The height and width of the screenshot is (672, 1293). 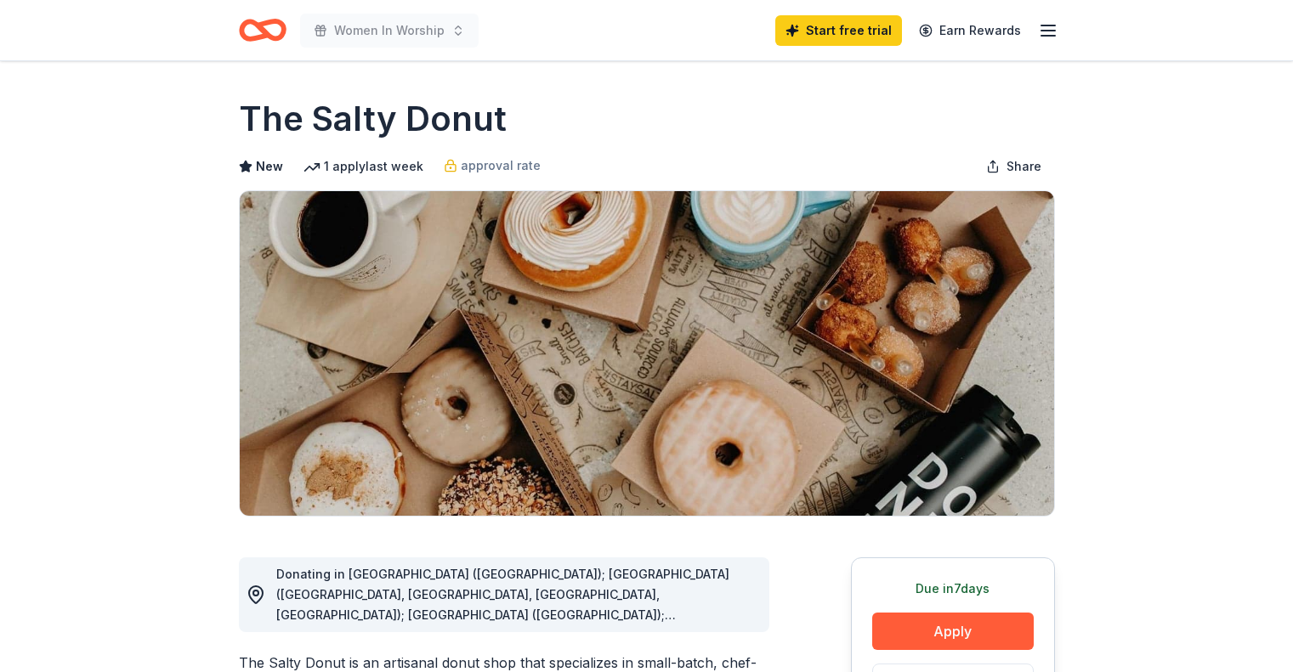 I want to click on button: Share, so click(x=1013, y=167).